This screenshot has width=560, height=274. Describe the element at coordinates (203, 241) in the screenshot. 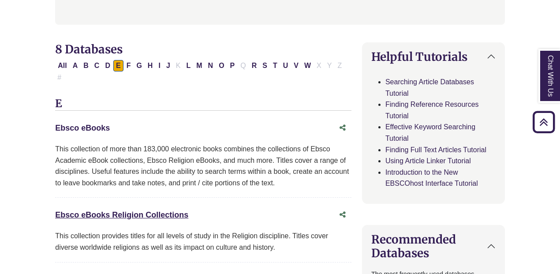

I see `div: This collection provides titles for all levels of study in the Religion discipline. Titles cover ...` at that location.